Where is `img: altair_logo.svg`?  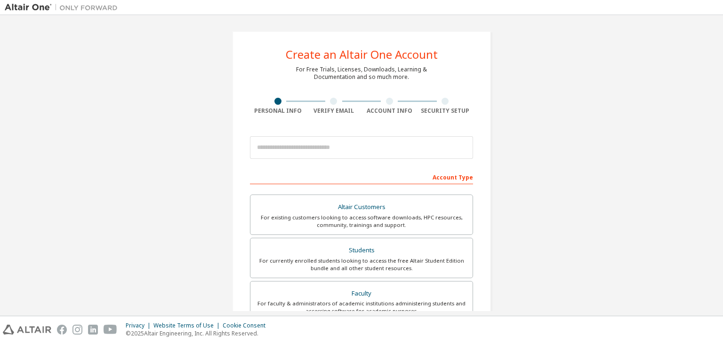 img: altair_logo.svg is located at coordinates (27, 330).